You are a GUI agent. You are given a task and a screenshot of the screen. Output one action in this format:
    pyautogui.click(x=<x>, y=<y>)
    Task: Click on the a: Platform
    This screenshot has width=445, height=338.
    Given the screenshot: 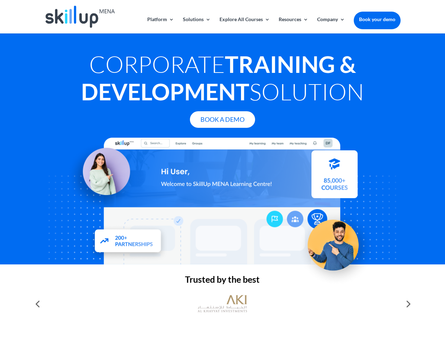 What is the action you would take?
    pyautogui.click(x=161, y=25)
    